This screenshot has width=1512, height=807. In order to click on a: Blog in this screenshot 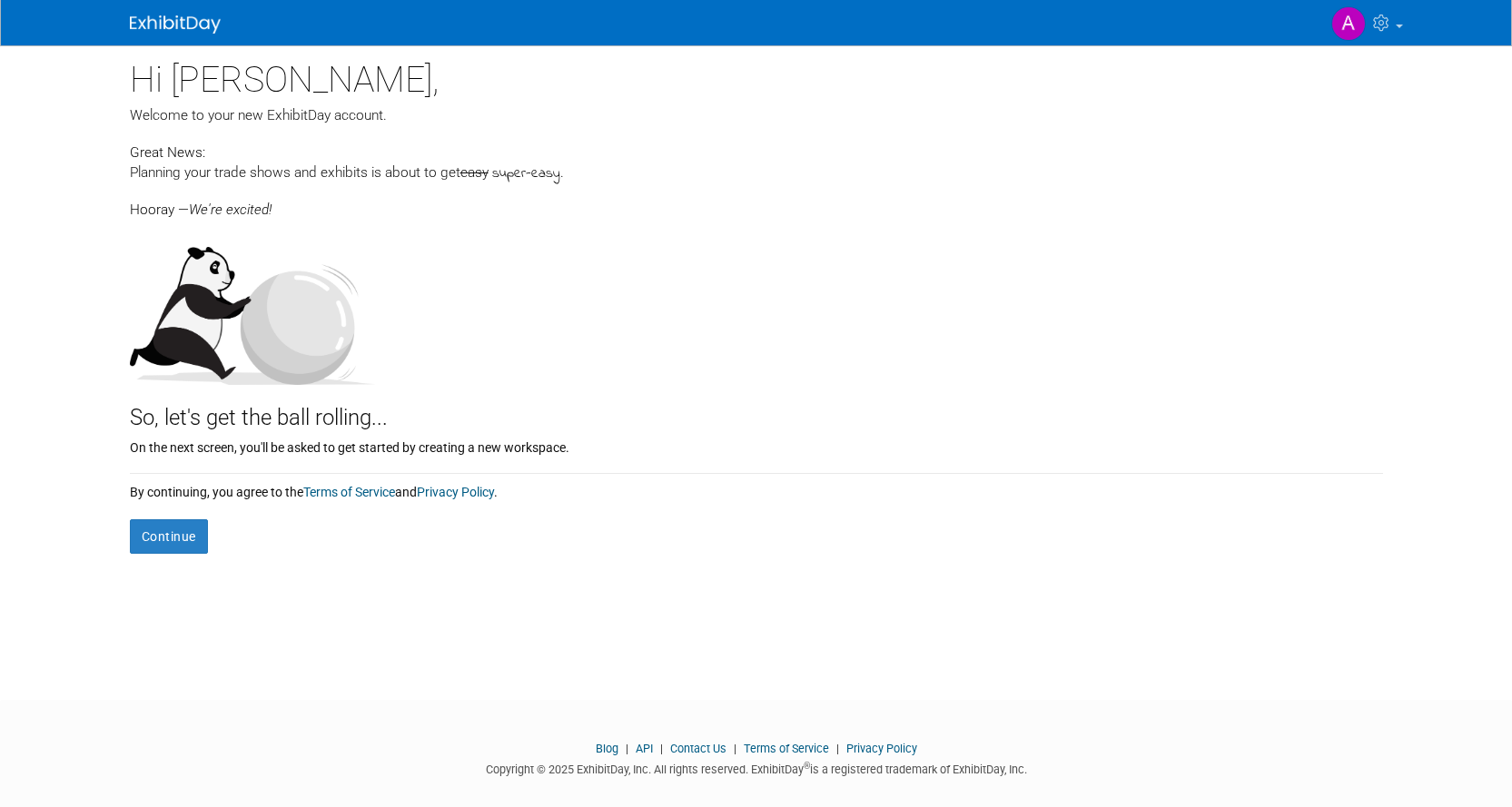, I will do `click(607, 749)`.